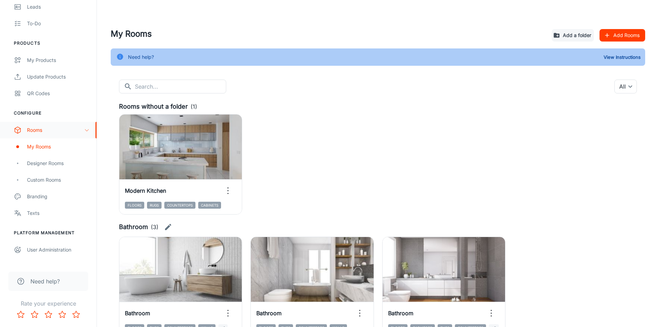 Image resolution: width=659 pixels, height=327 pixels. What do you see at coordinates (180, 205) in the screenshot?
I see `span: Countertops` at bounding box center [180, 205].